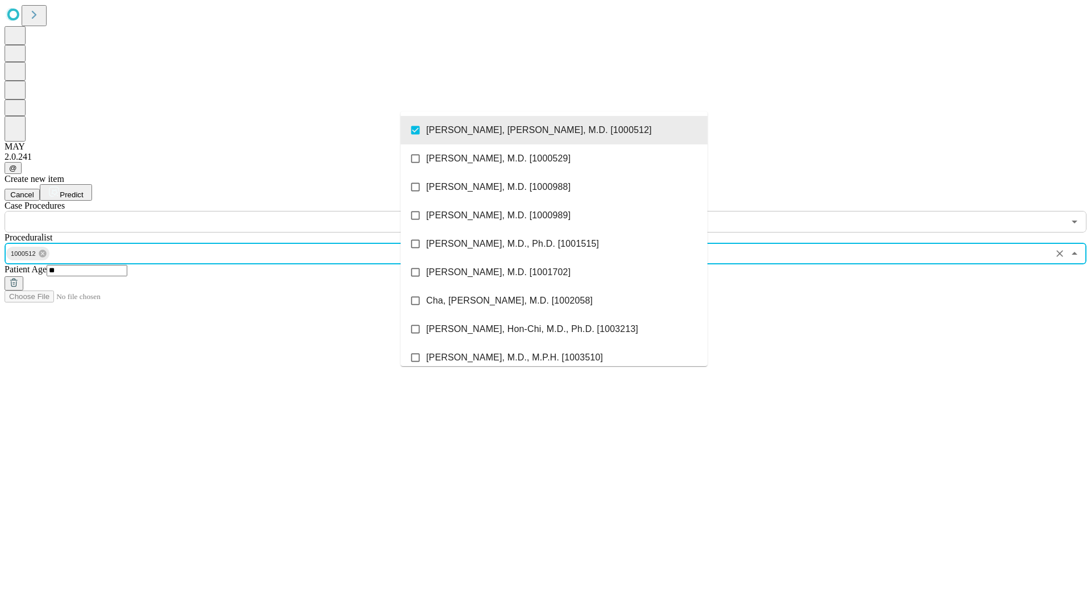 This screenshot has width=1091, height=614. I want to click on button: Close, so click(1075, 253).